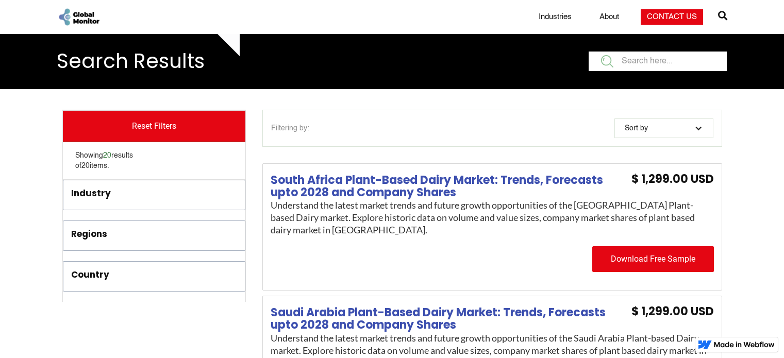 The height and width of the screenshot is (358, 784). I want to click on img: Made in Webflow, so click(744, 345).